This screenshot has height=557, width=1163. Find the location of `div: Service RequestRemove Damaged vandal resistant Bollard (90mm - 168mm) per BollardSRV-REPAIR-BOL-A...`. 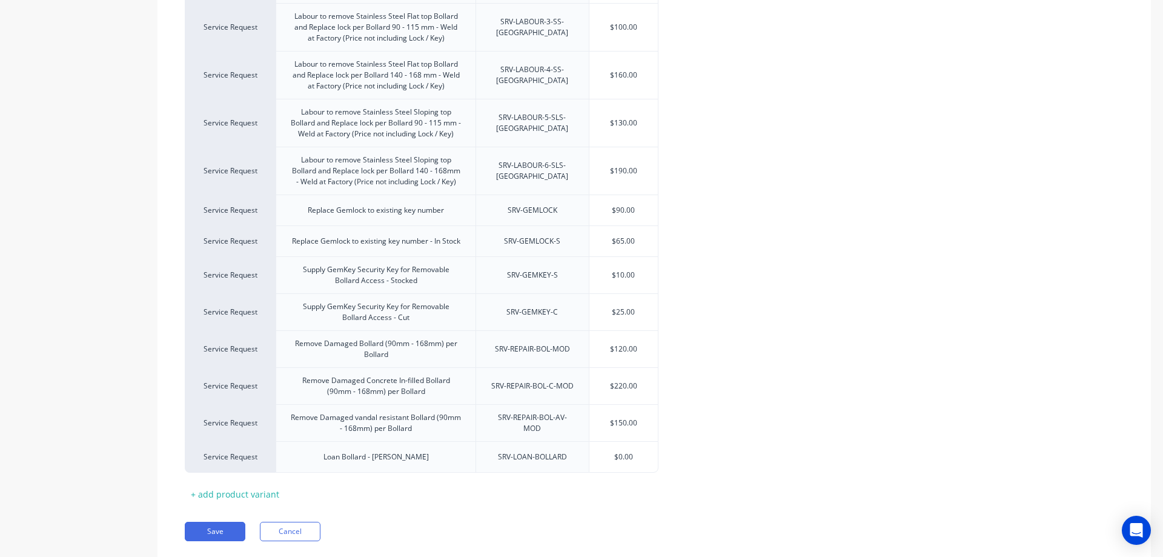

div: Service RequestRemove Damaged vandal resistant Bollard (90mm - 168mm) per BollardSRV-REPAIR-BOL-A... is located at coordinates (421, 422).